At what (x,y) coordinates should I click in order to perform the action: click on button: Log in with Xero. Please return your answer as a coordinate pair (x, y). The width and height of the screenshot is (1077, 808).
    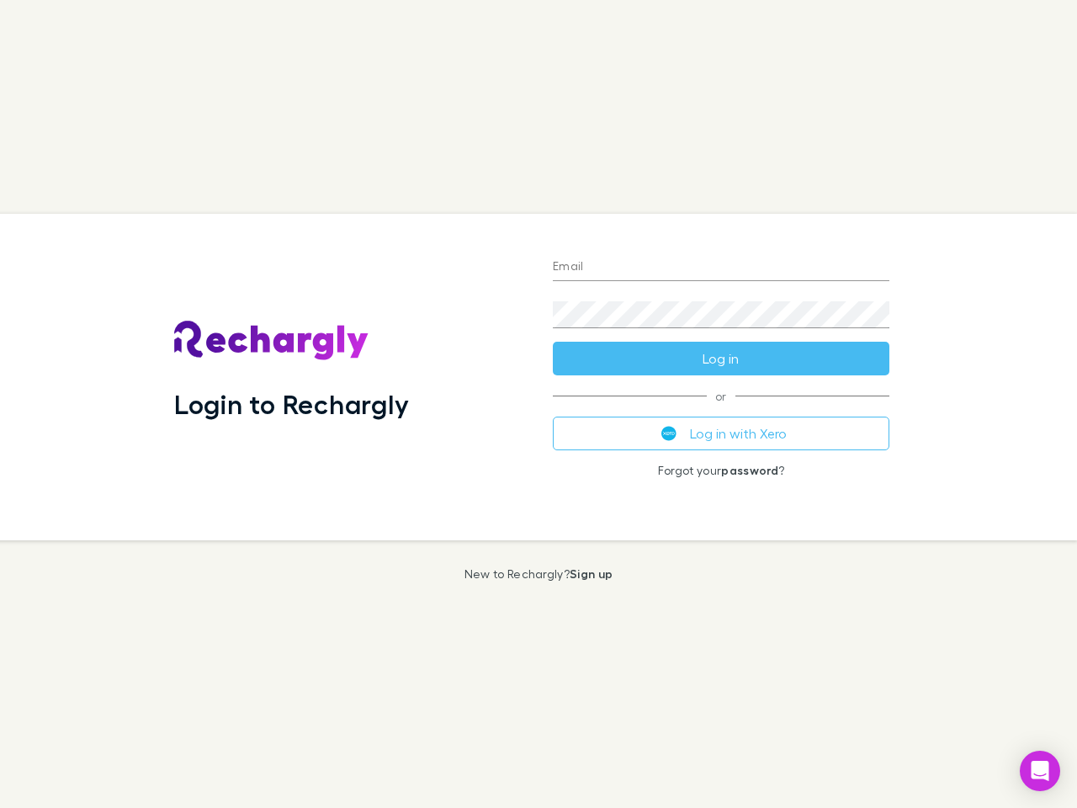
    Looking at the image, I should click on (721, 433).